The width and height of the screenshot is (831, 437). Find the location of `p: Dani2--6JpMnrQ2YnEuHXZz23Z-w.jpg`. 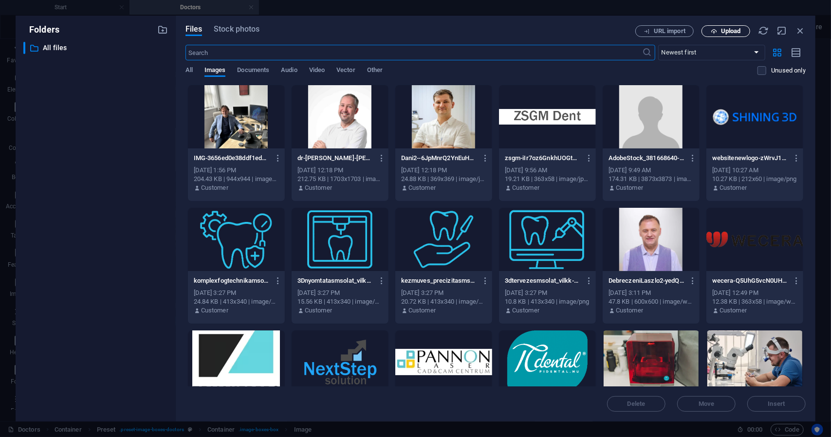

p: Dani2--6JpMnrQ2YnEuHXZz23Z-w.jpg is located at coordinates (439, 158).